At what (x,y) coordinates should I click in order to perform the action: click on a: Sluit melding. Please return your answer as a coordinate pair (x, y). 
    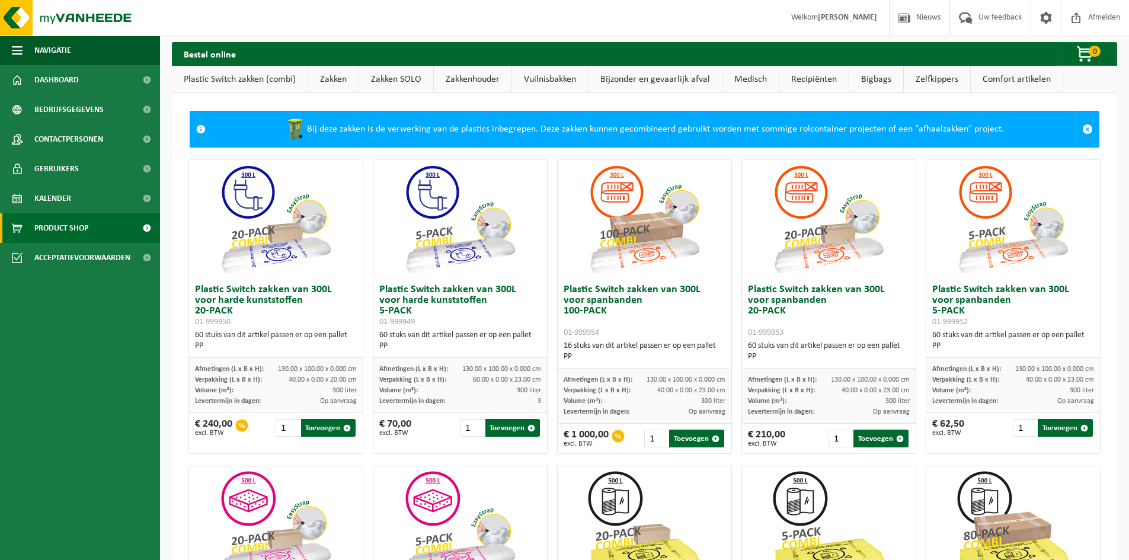
    Looking at the image, I should click on (1087, 129).